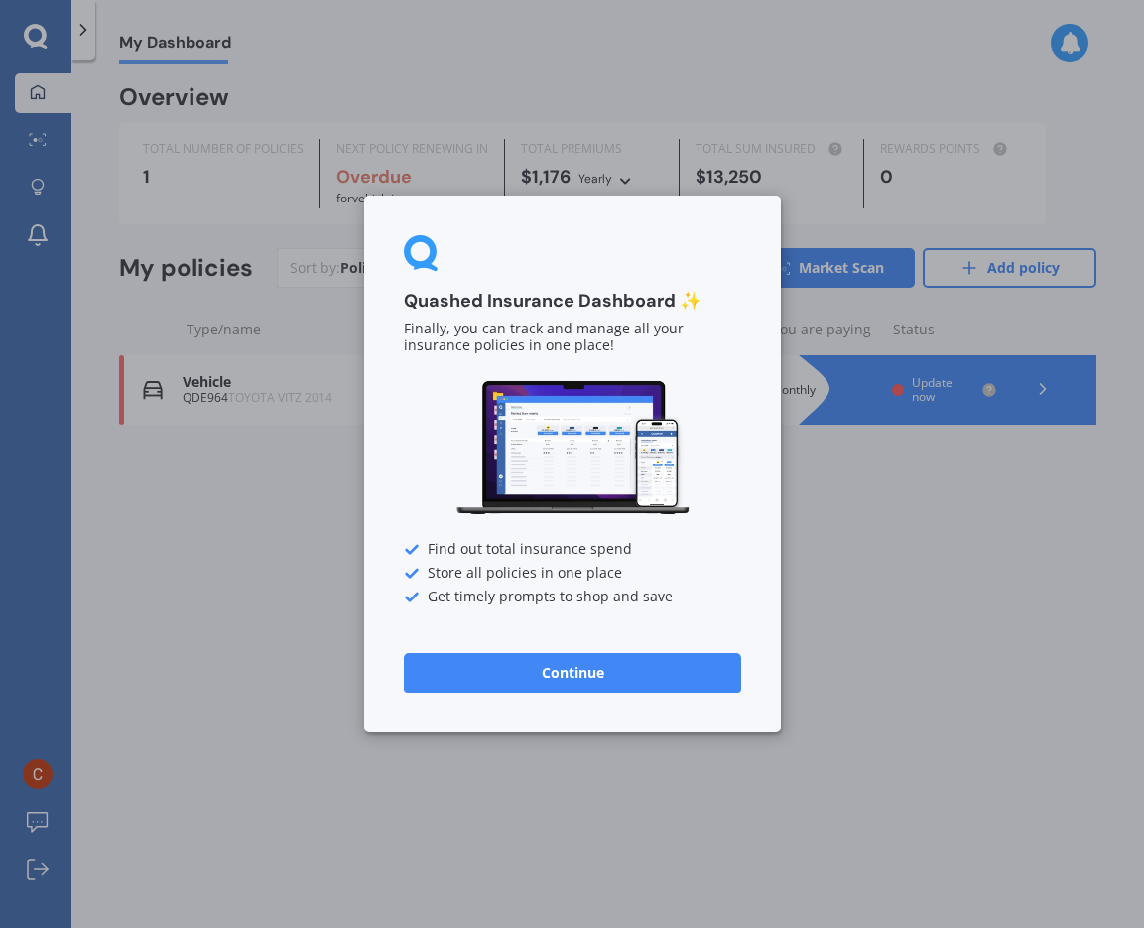 The image size is (1144, 928). What do you see at coordinates (573, 338) in the screenshot?
I see `p: Finally, you can track and manage all your insurance policies in one place!` at bounding box center [573, 338].